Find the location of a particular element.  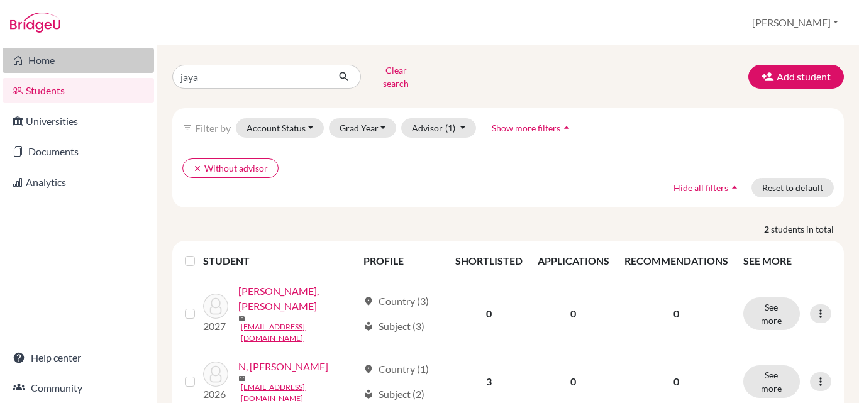

th: RECOMMENDATIONS is located at coordinates (676, 261).